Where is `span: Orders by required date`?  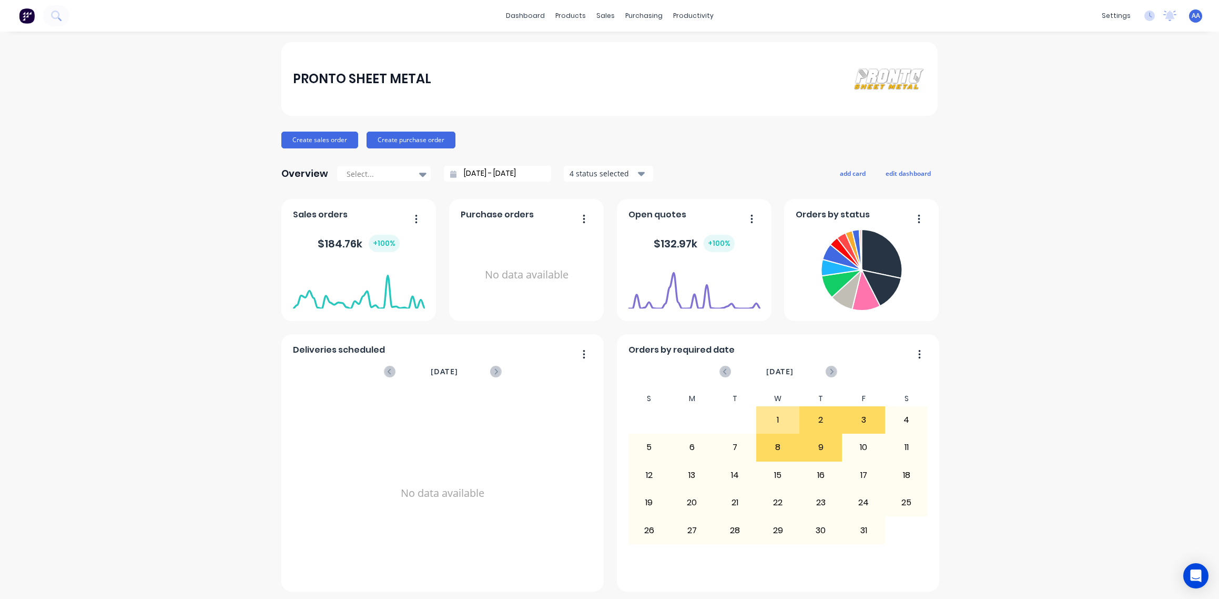 span: Orders by required date is located at coordinates (682, 350).